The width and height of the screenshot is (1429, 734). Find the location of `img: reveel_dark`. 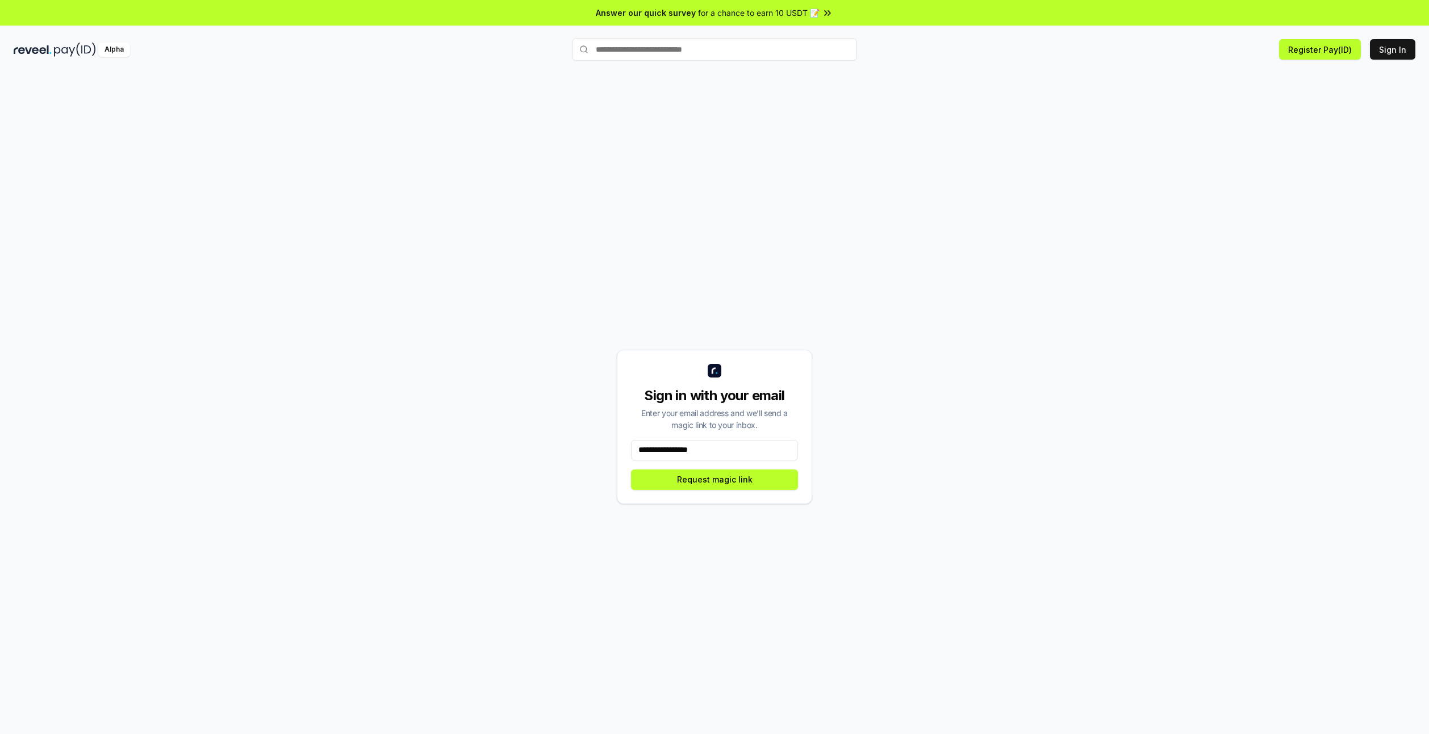

img: reveel_dark is located at coordinates (32, 49).